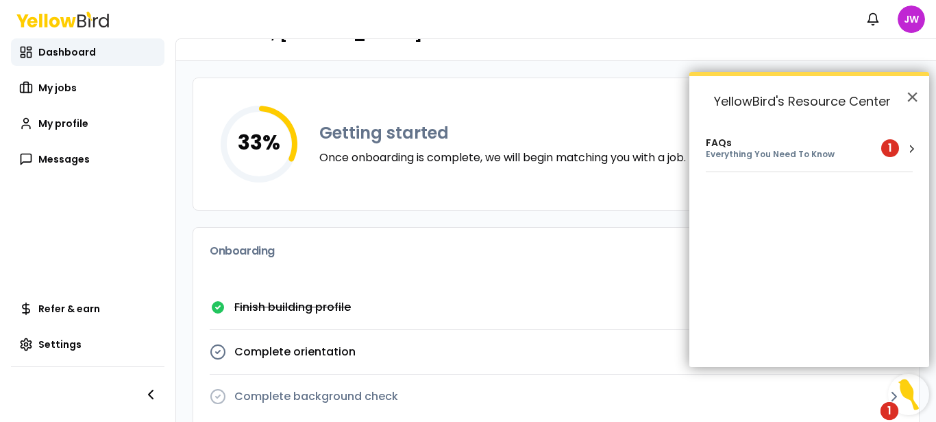 The width and height of the screenshot is (936, 422). What do you see at coordinates (912, 19) in the screenshot?
I see `span: JW` at bounding box center [912, 19].